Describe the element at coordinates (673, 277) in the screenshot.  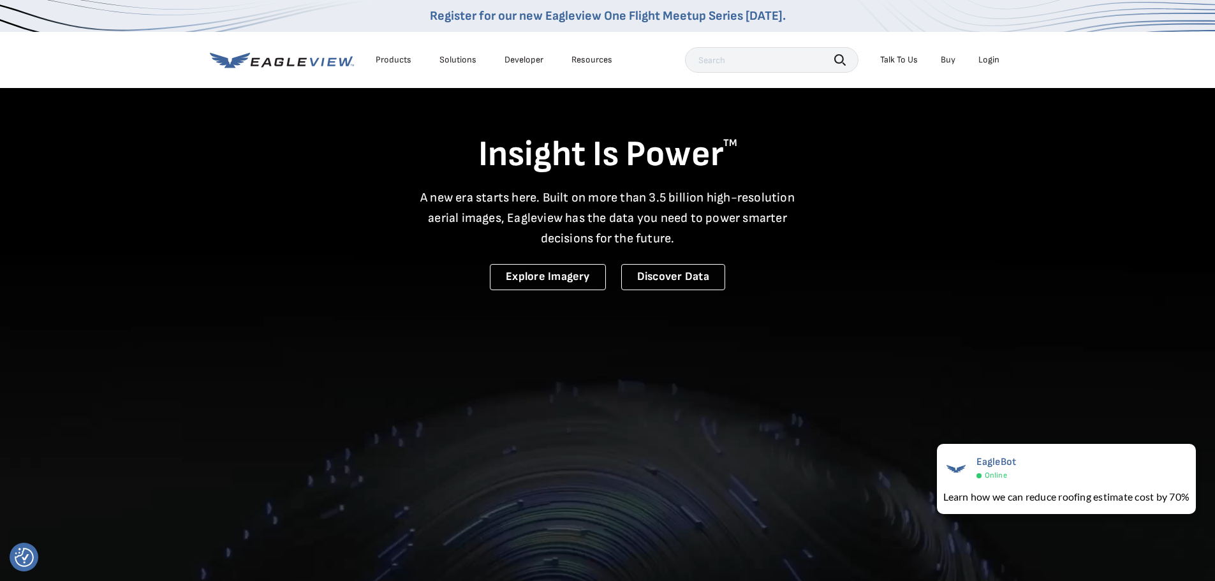
I see `a: Discover Data` at that location.